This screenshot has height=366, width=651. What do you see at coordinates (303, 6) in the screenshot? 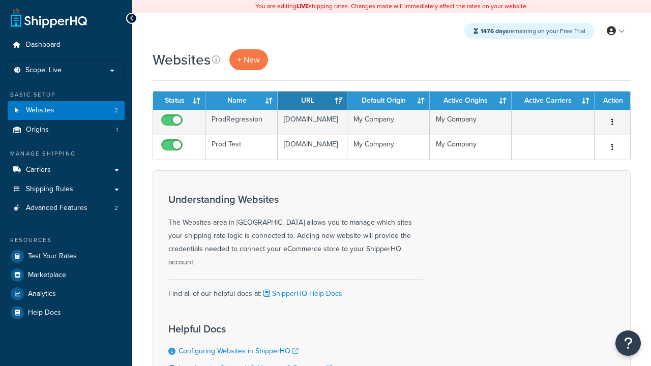
I see `b: LIVE` at bounding box center [303, 6].